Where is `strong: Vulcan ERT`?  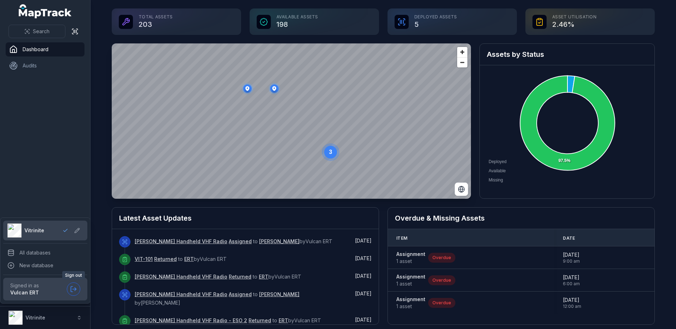 strong: Vulcan ERT is located at coordinates (24, 293).